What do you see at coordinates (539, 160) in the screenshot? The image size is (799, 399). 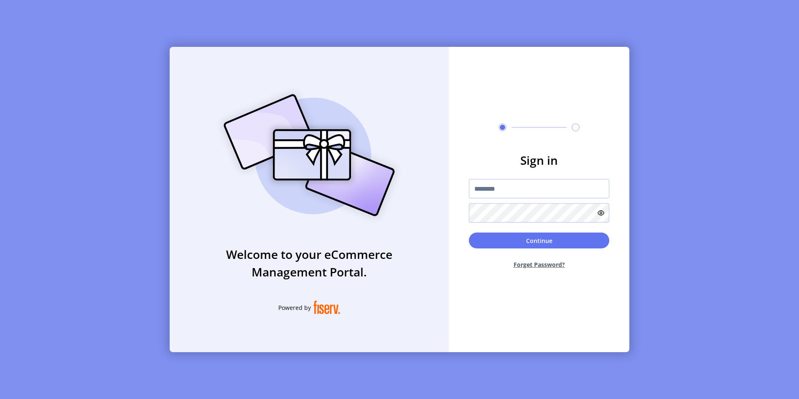 I see `h3: Sign in` at bounding box center [539, 160].